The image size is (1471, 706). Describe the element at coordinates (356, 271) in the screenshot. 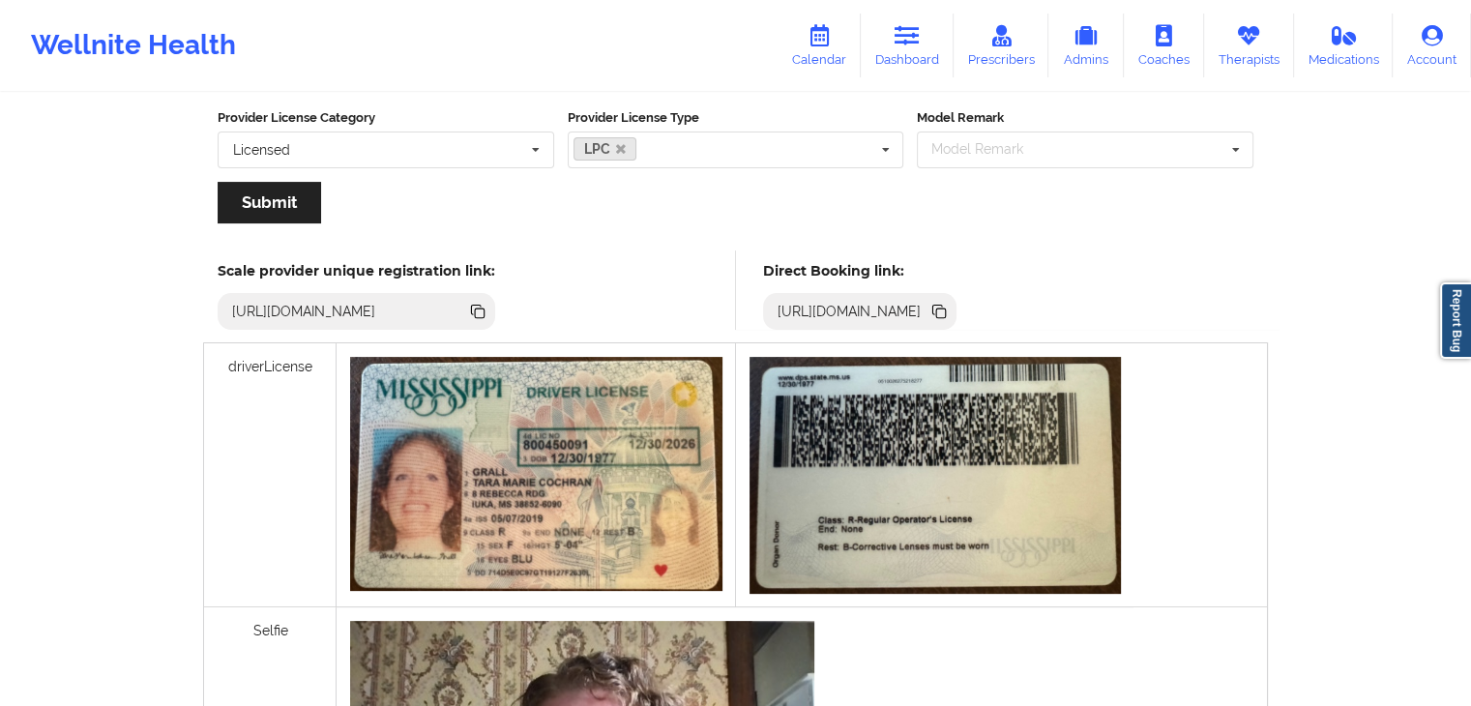

I see `h5: Scale provider unique registration link:` at that location.